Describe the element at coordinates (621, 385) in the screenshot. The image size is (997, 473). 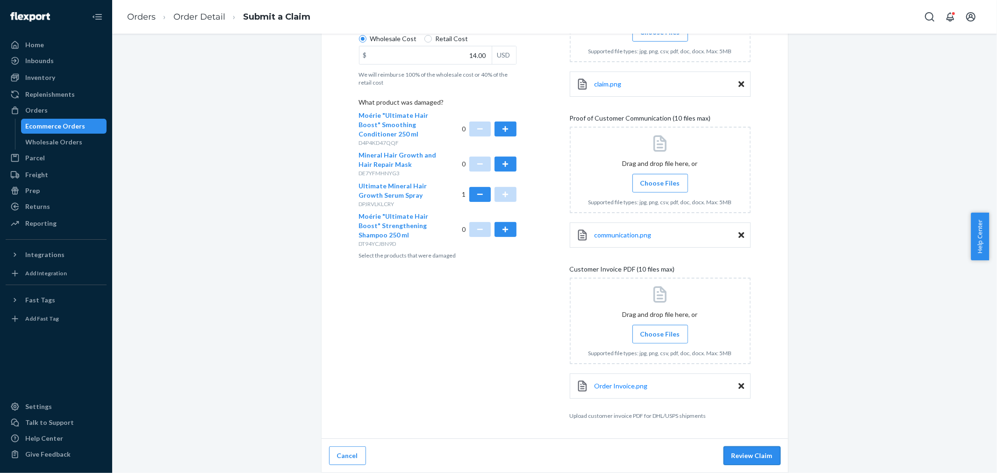
I see `span: Order Invoice.png` at that location.